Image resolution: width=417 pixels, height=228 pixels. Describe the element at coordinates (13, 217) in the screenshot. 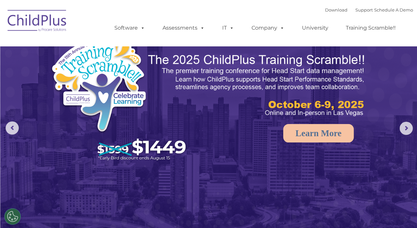

I see `button: Cookies Settings` at that location.